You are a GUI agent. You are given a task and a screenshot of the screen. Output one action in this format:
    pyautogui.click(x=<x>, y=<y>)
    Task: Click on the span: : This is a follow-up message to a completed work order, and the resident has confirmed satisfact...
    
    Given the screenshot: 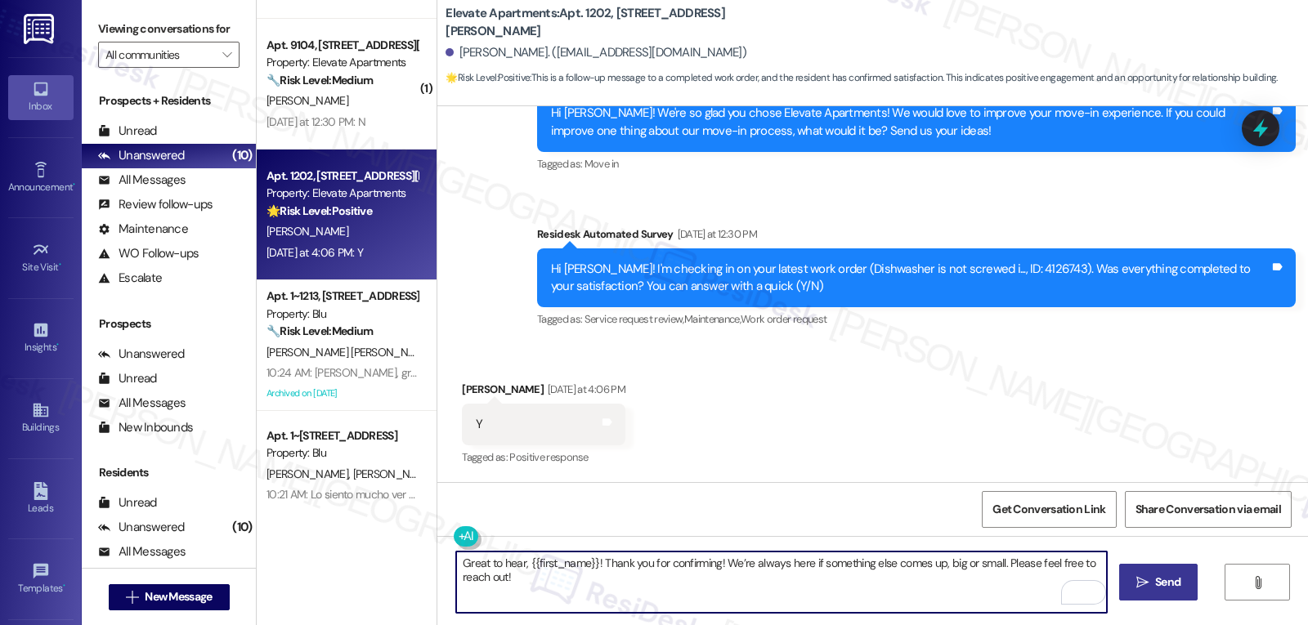 What is the action you would take?
    pyautogui.click(x=861, y=78)
    